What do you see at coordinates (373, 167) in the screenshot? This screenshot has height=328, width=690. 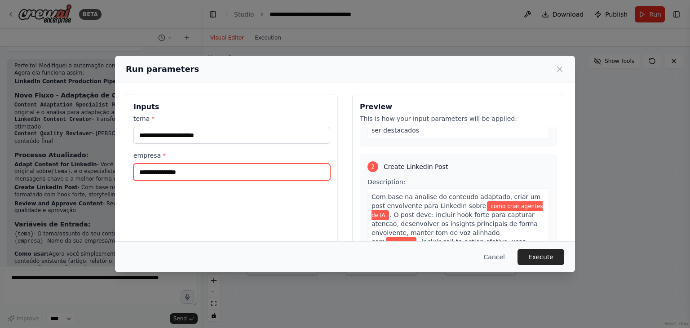 I see `div: 2` at bounding box center [373, 167].